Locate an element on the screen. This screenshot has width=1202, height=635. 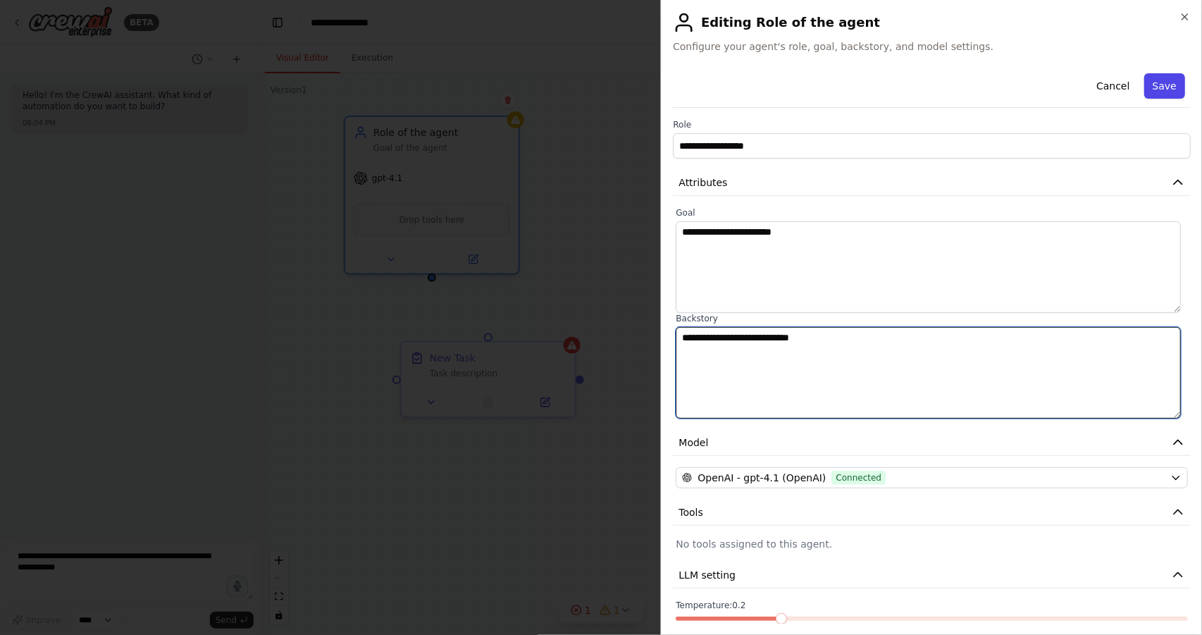
span: Temperature: 0.2 is located at coordinates (710, 605).